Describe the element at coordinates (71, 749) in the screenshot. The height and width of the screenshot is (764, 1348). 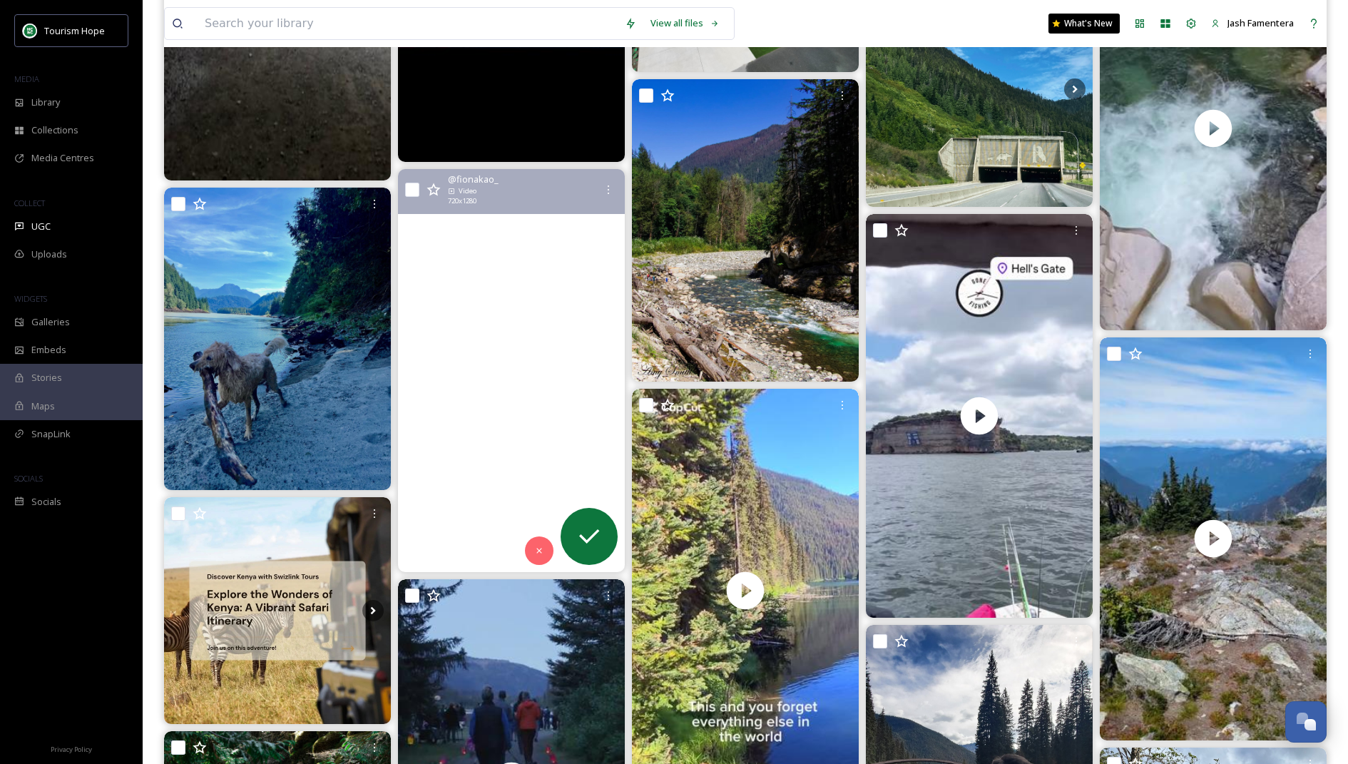
I see `span: Privacy Policy` at that location.